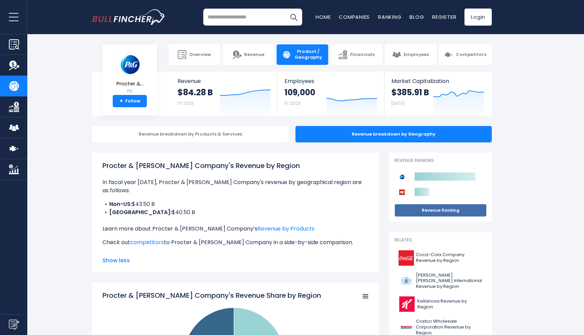  What do you see at coordinates (450, 304) in the screenshot?
I see `span: Kellanova Revenue by Region` at bounding box center [450, 304].